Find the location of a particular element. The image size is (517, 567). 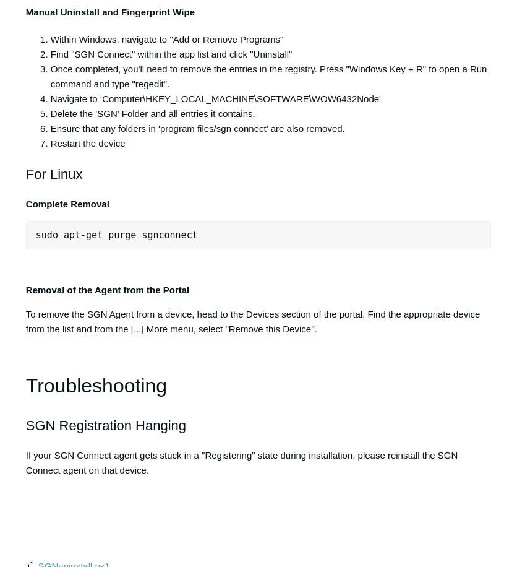

li: Within Windows, navigate to "Add or Remove Programs" is located at coordinates (271, 40).